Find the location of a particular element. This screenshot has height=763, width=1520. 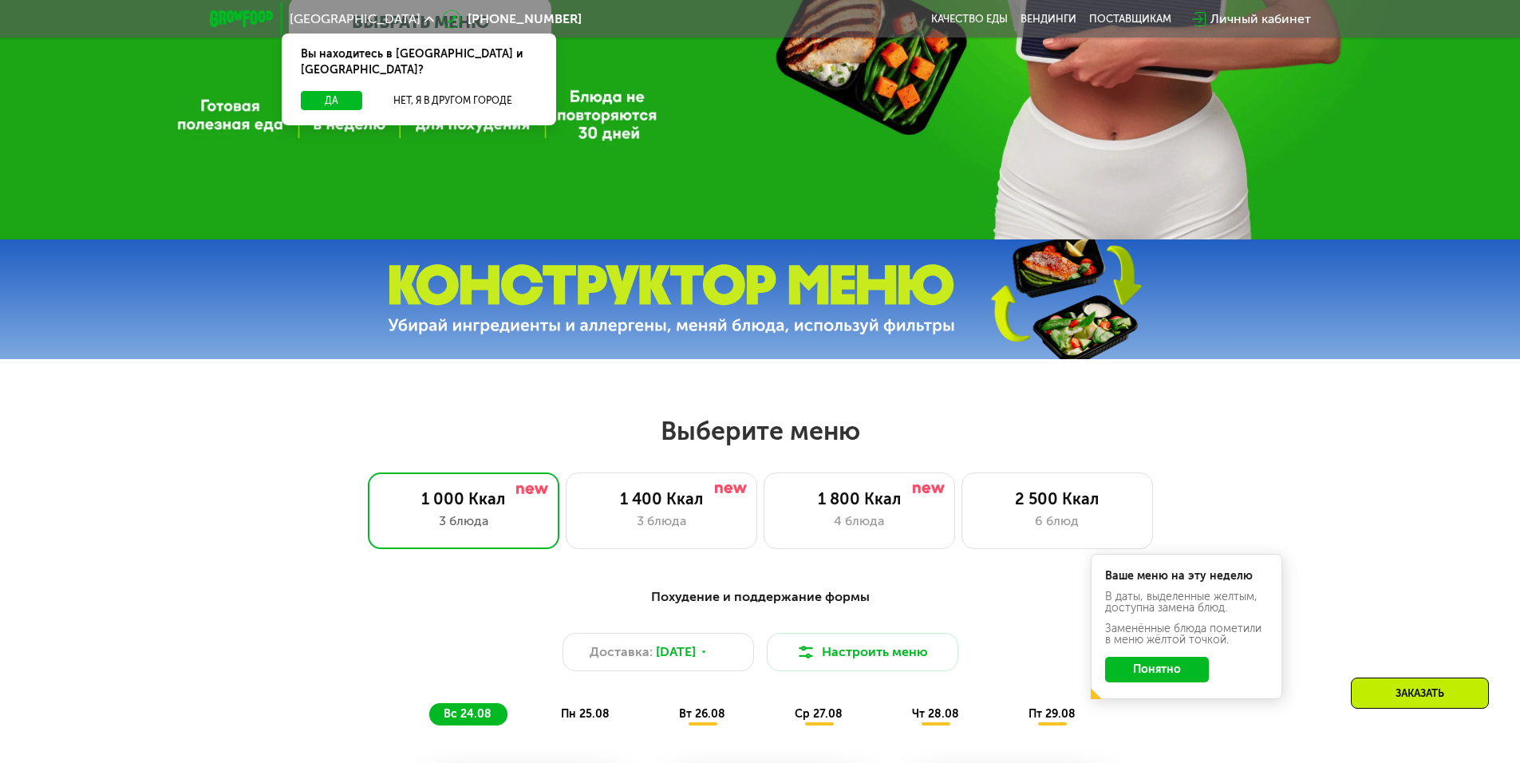

div: Заказать is located at coordinates (1419, 692).